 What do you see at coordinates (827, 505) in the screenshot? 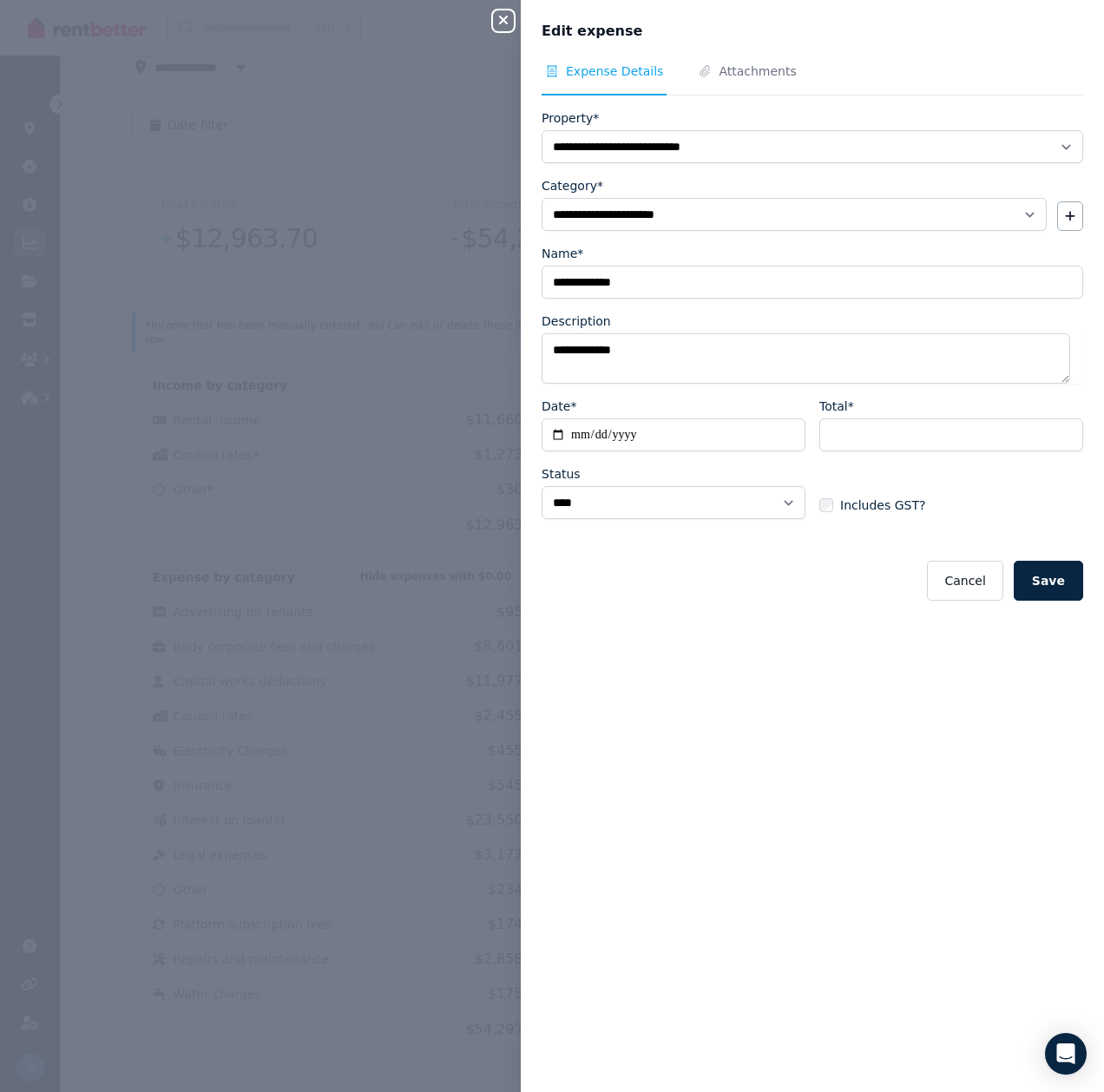
I see `input: Includes GST?` at bounding box center [827, 505].